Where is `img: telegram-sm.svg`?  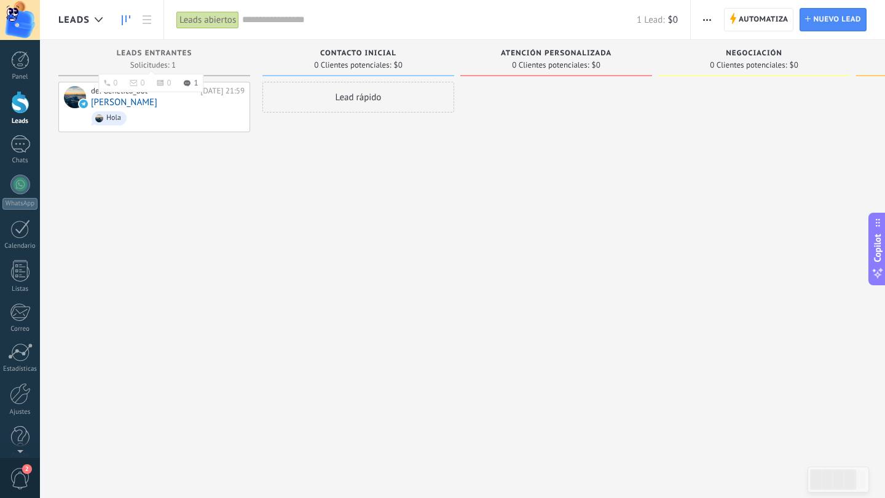
img: telegram-sm.svg is located at coordinates (84, 104).